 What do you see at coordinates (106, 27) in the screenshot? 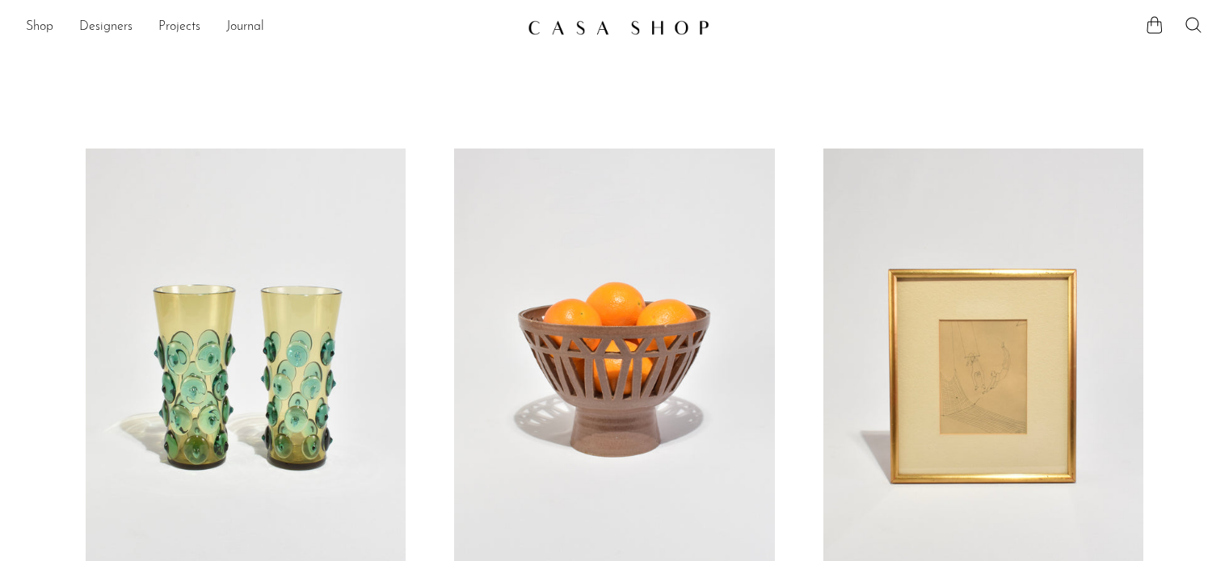
I see `a: Designers` at bounding box center [106, 27].